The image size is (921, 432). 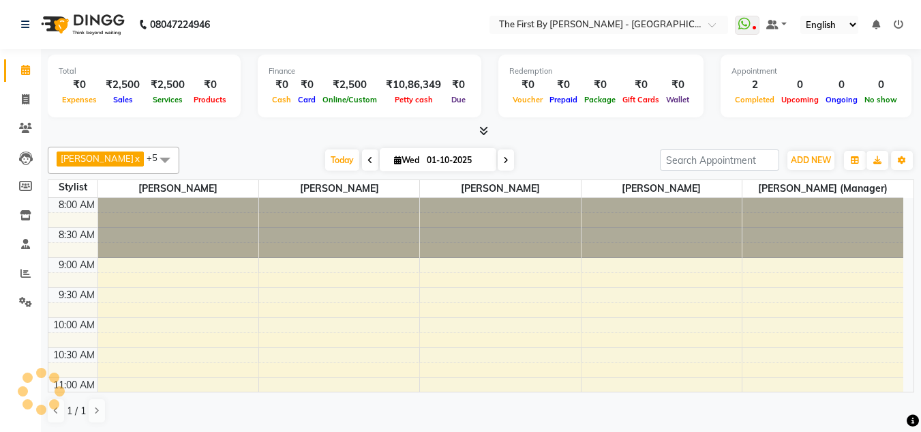 I want to click on span: Cash, so click(x=282, y=100).